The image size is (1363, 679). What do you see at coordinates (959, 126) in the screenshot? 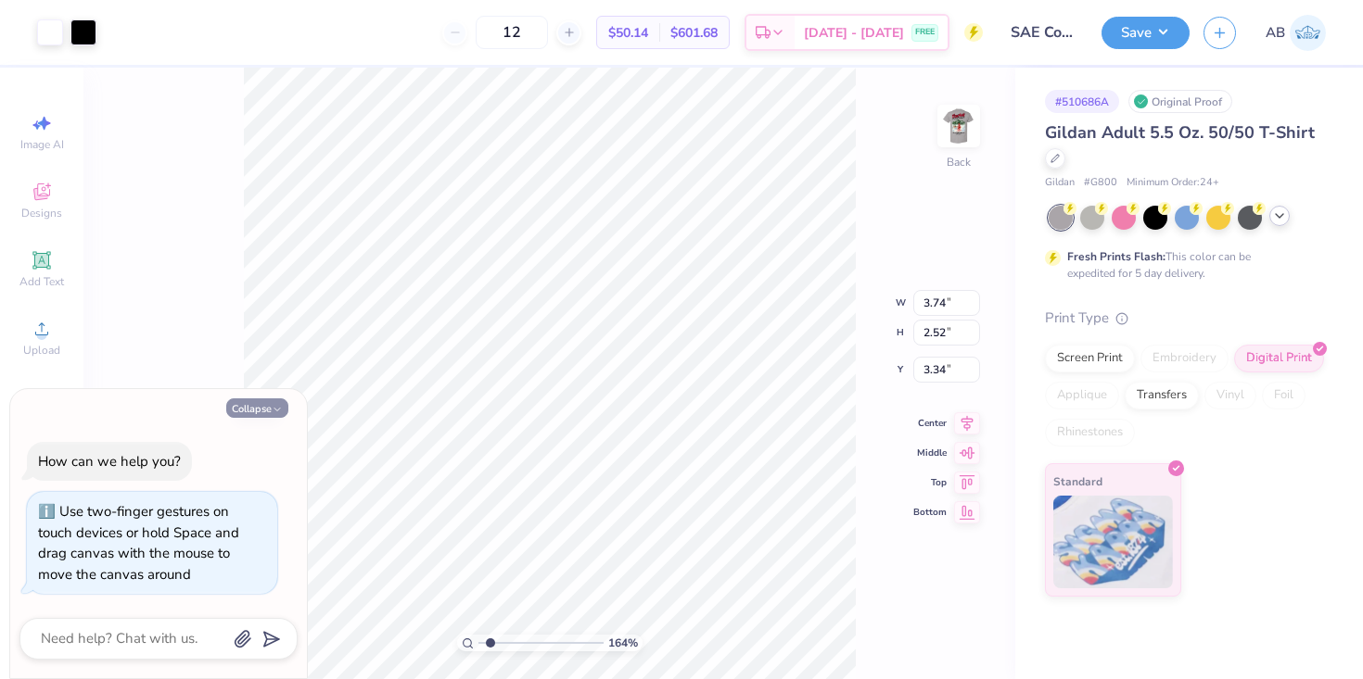
I see `img: Back` at bounding box center [959, 126].